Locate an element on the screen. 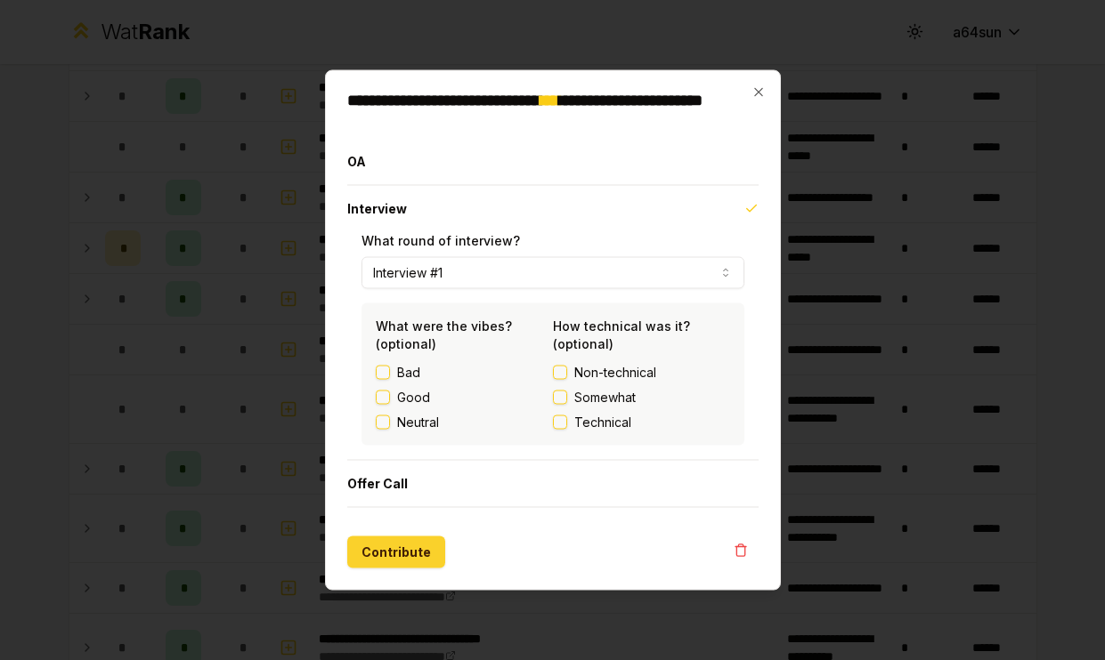  button: OA is located at coordinates (553, 162).